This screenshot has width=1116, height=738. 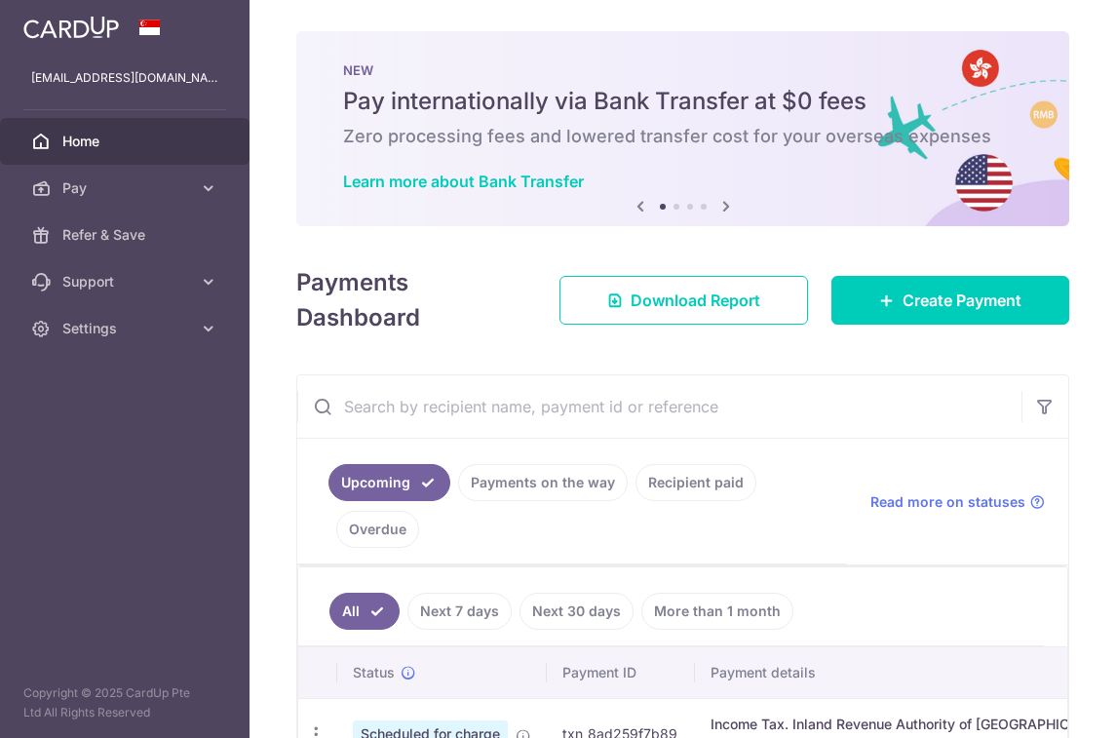 I want to click on th: Payment ID, so click(x=621, y=672).